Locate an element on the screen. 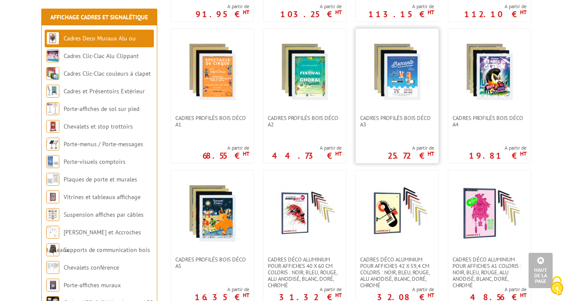  p: 19.81 € is located at coordinates (497, 155).